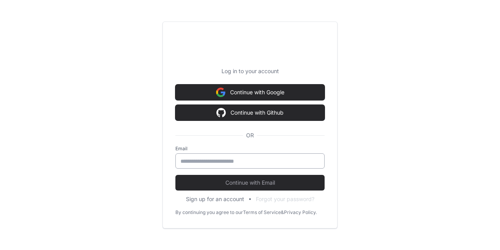 The width and height of the screenshot is (500, 250). Describe the element at coordinates (250, 71) in the screenshot. I see `p: Log in to your account` at that location.